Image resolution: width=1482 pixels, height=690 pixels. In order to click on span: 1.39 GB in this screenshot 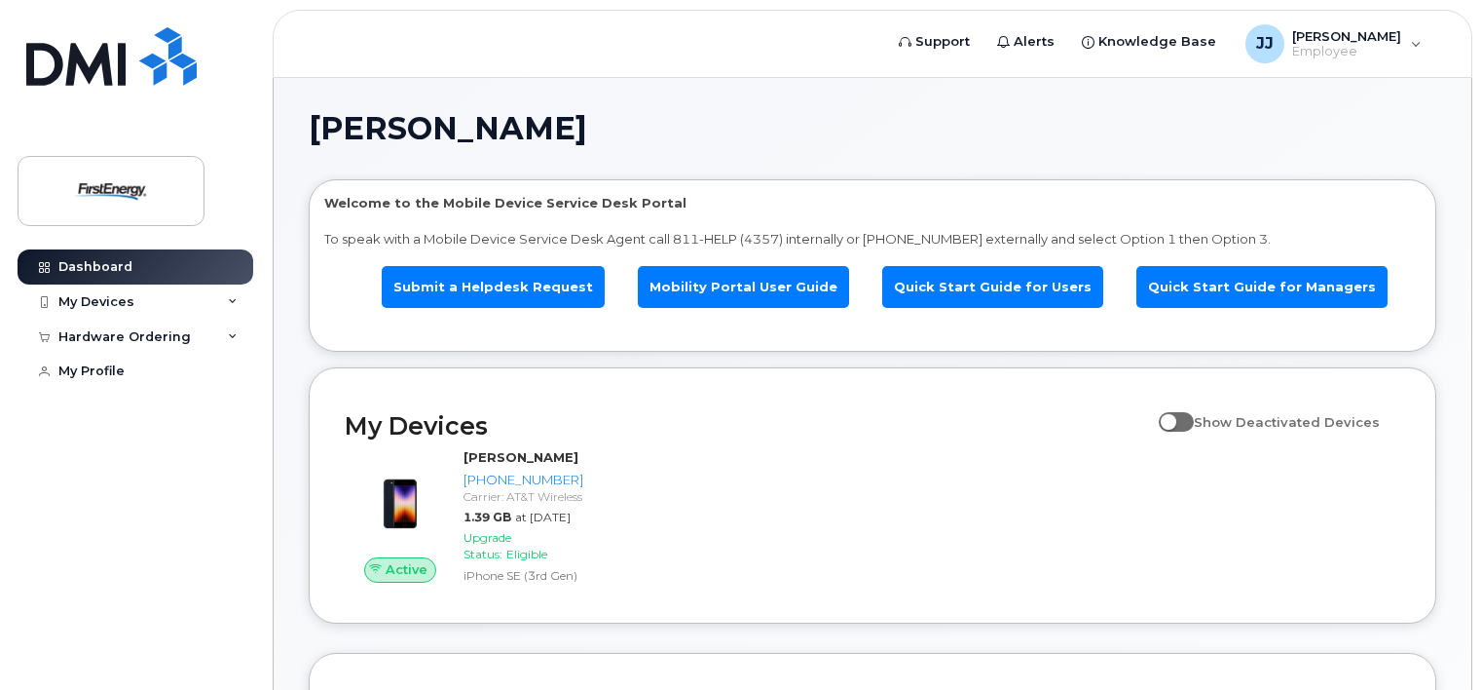, I will do `click(487, 516)`.